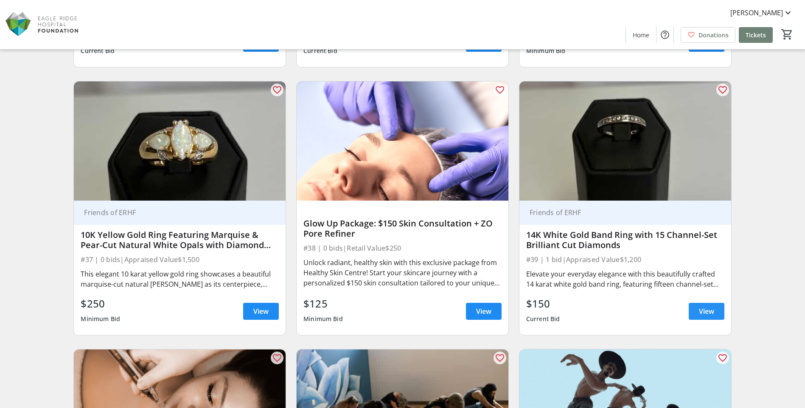 The width and height of the screenshot is (805, 408). What do you see at coordinates (100, 304) in the screenshot?
I see `div: $250` at bounding box center [100, 304].